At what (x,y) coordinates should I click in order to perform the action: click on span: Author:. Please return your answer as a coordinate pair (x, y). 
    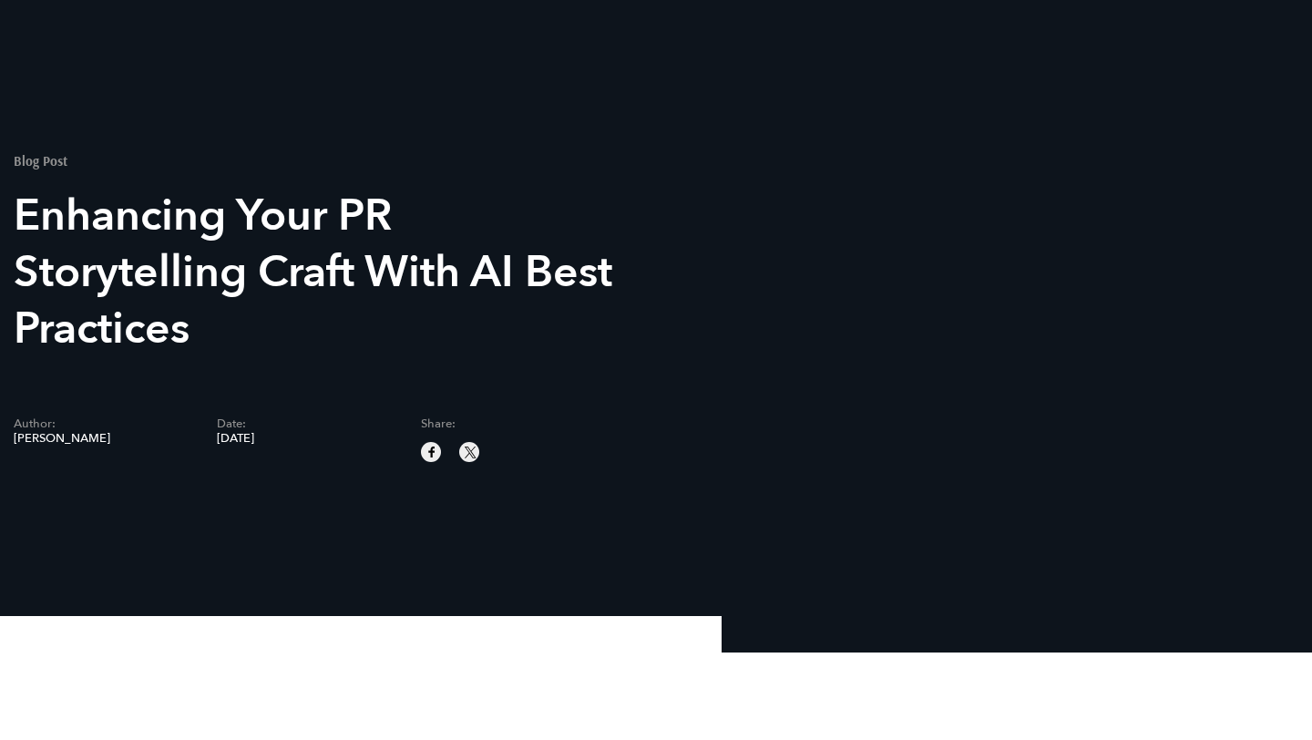
    Looking at the image, I should click on (101, 424).